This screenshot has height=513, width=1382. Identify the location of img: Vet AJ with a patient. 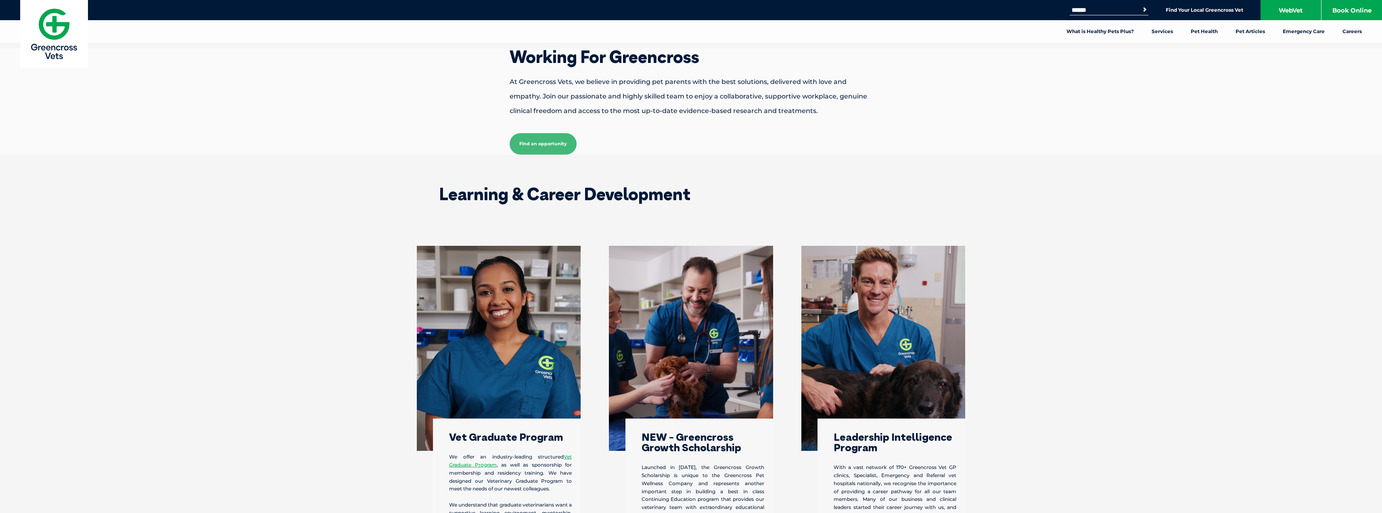
(883, 348).